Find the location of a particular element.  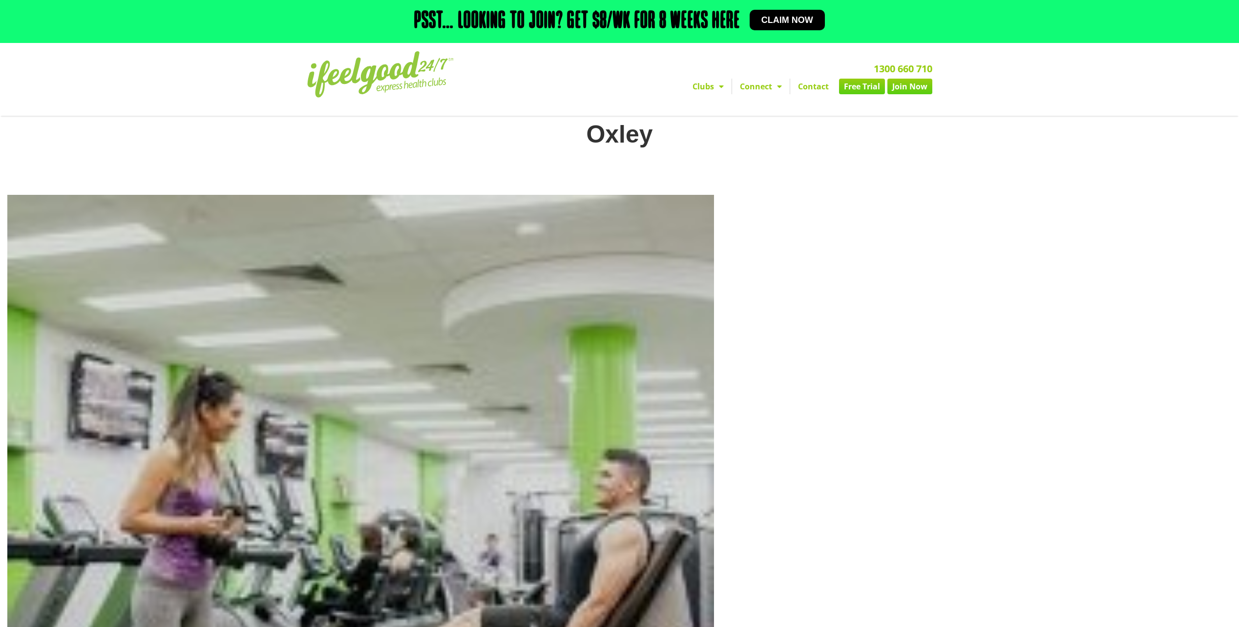

h2: Psst… Looking to join? Get $8/wk for 8 weeks here is located at coordinates (577, 21).